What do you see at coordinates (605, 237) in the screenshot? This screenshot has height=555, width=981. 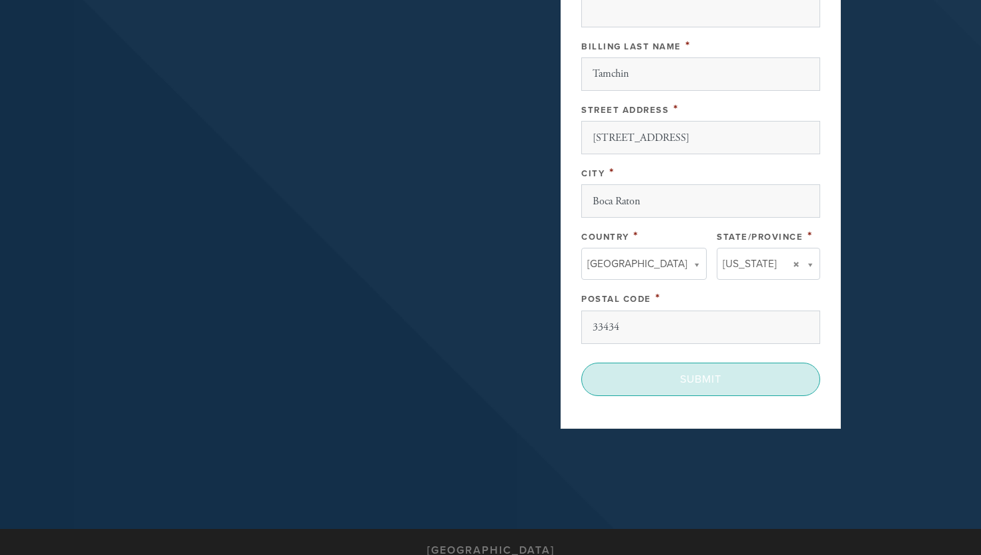 I see `label: Country` at bounding box center [605, 237].